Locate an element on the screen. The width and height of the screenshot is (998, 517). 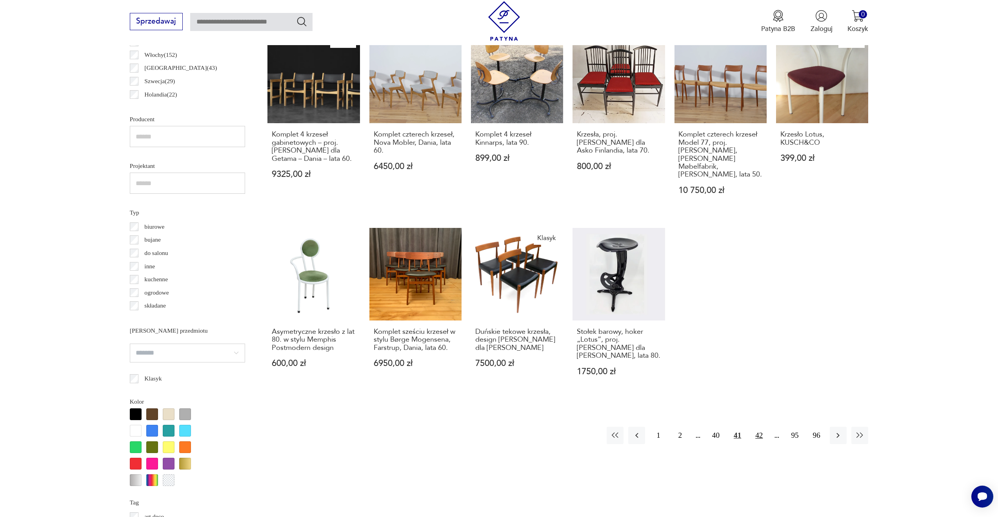
a: Komplet sześciu krzeseł w stylu Børge Mogensena, Farstrup, Dania, lata 60.Komplet sześciu krzeseł... is located at coordinates (415, 310).